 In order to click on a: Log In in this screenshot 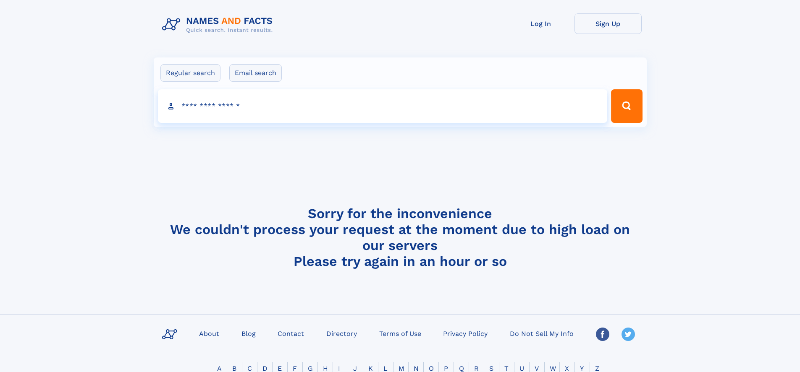, I will do `click(541, 24)`.